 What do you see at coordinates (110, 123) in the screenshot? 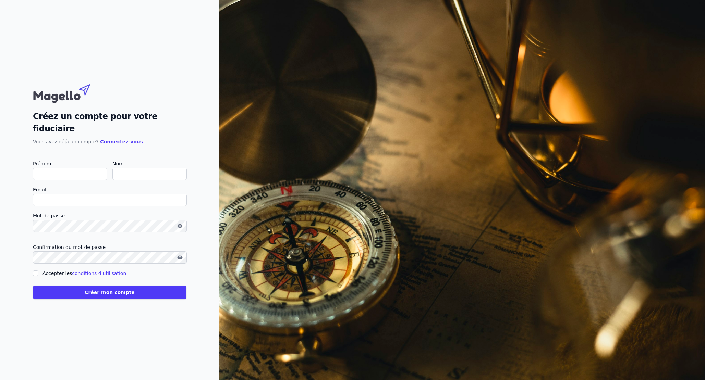
I see `h2: Créez un compte pour votre fiduciaire` at bounding box center [110, 123].